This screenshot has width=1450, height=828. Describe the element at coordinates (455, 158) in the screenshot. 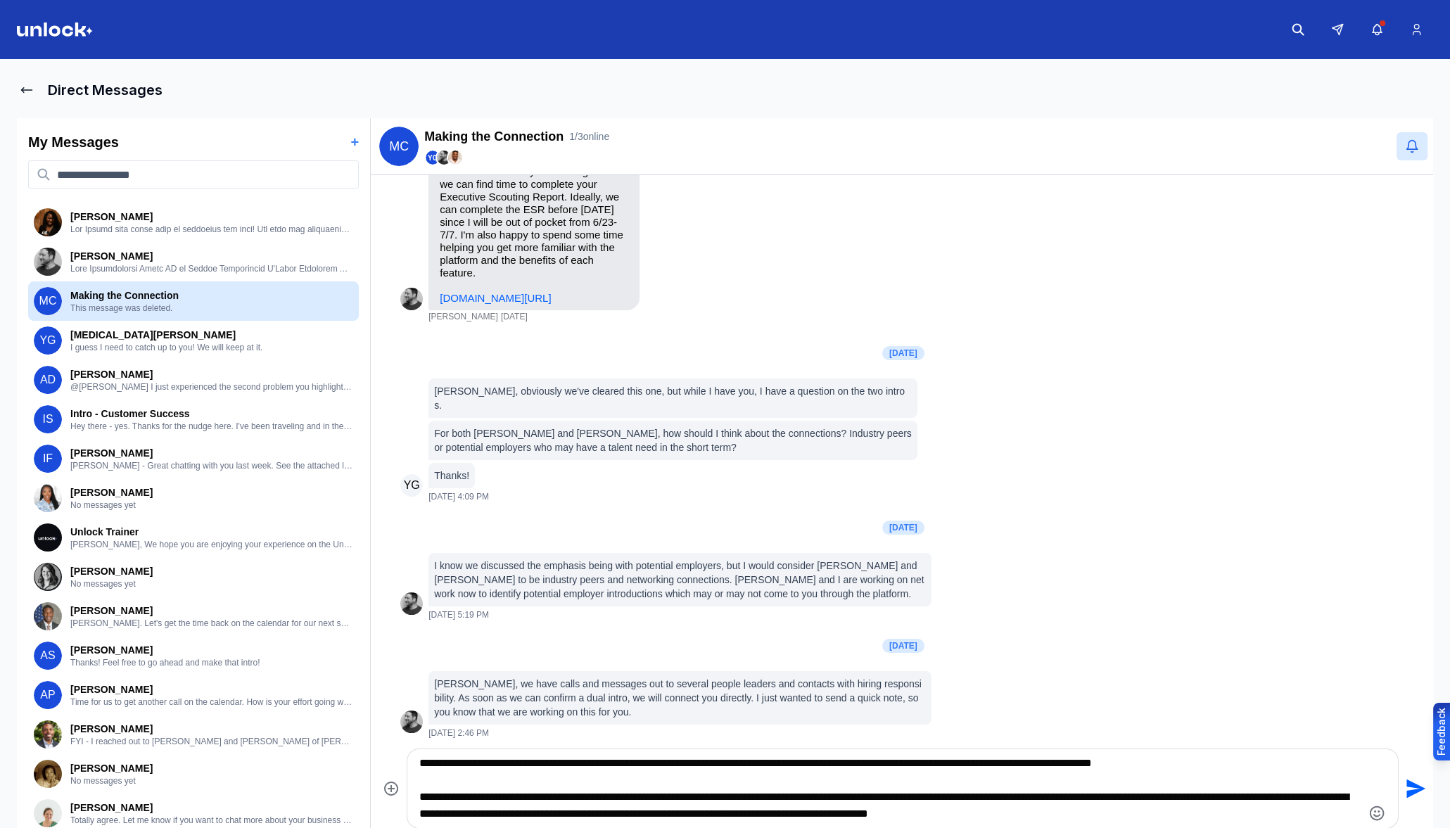

I see `img: Jared Cozart` at that location.